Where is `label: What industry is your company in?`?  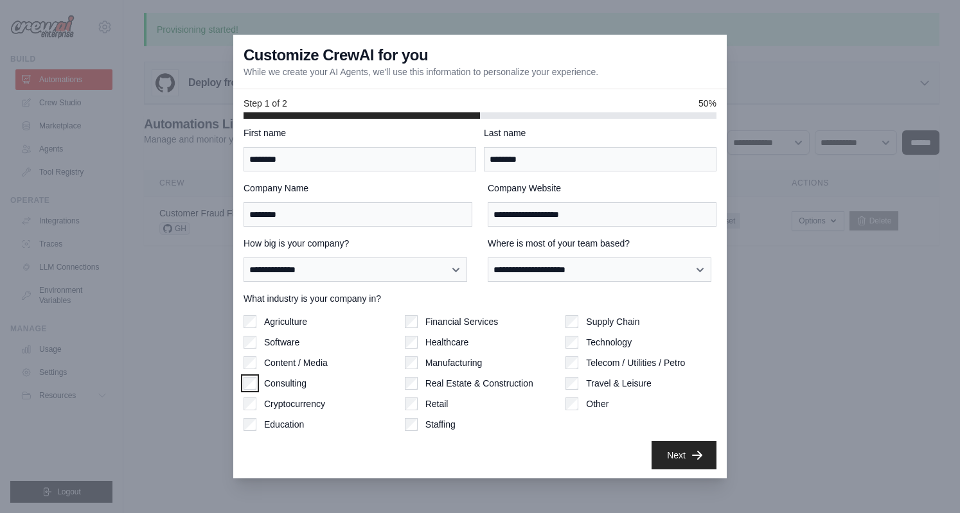 label: What industry is your company in? is located at coordinates (480, 299).